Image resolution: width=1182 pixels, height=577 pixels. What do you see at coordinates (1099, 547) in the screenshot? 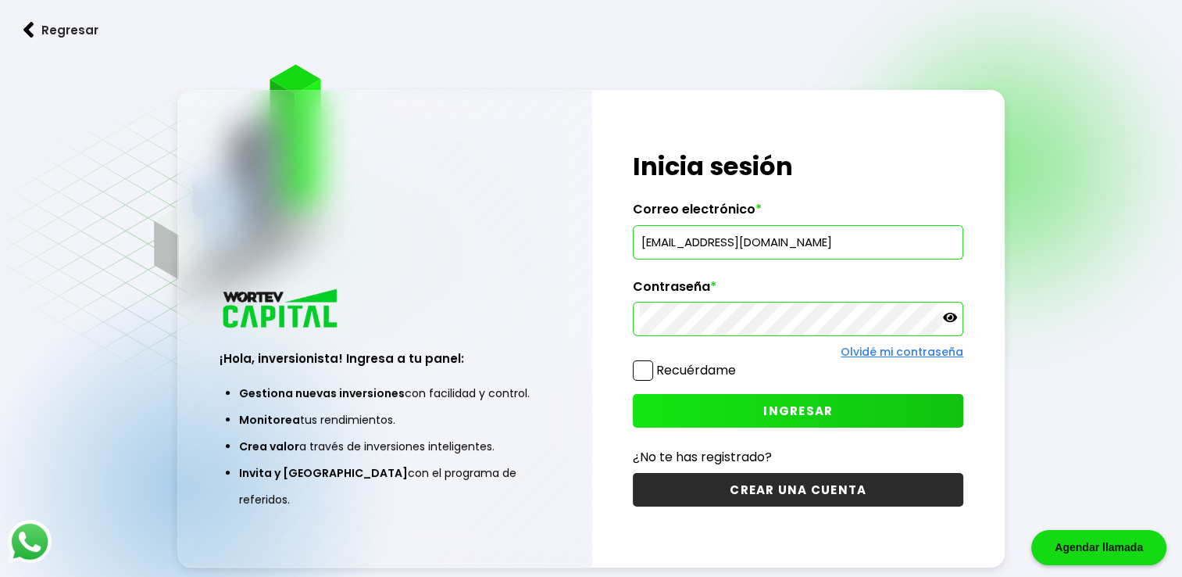
I see `div: Agendar llamada` at bounding box center [1099, 547].